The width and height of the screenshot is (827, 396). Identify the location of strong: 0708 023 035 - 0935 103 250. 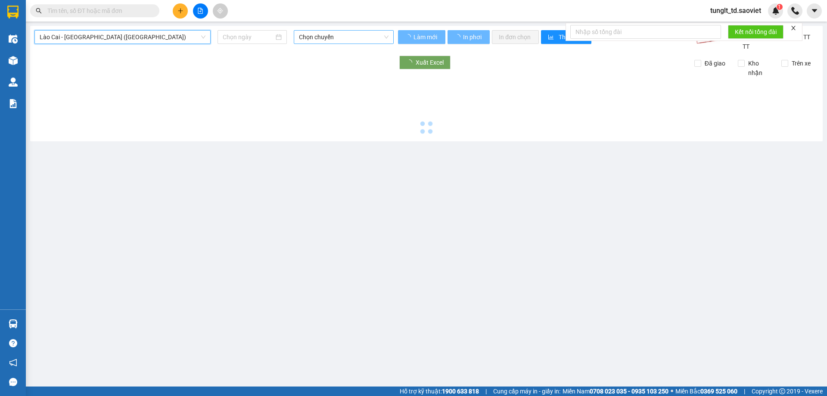
(629, 391).